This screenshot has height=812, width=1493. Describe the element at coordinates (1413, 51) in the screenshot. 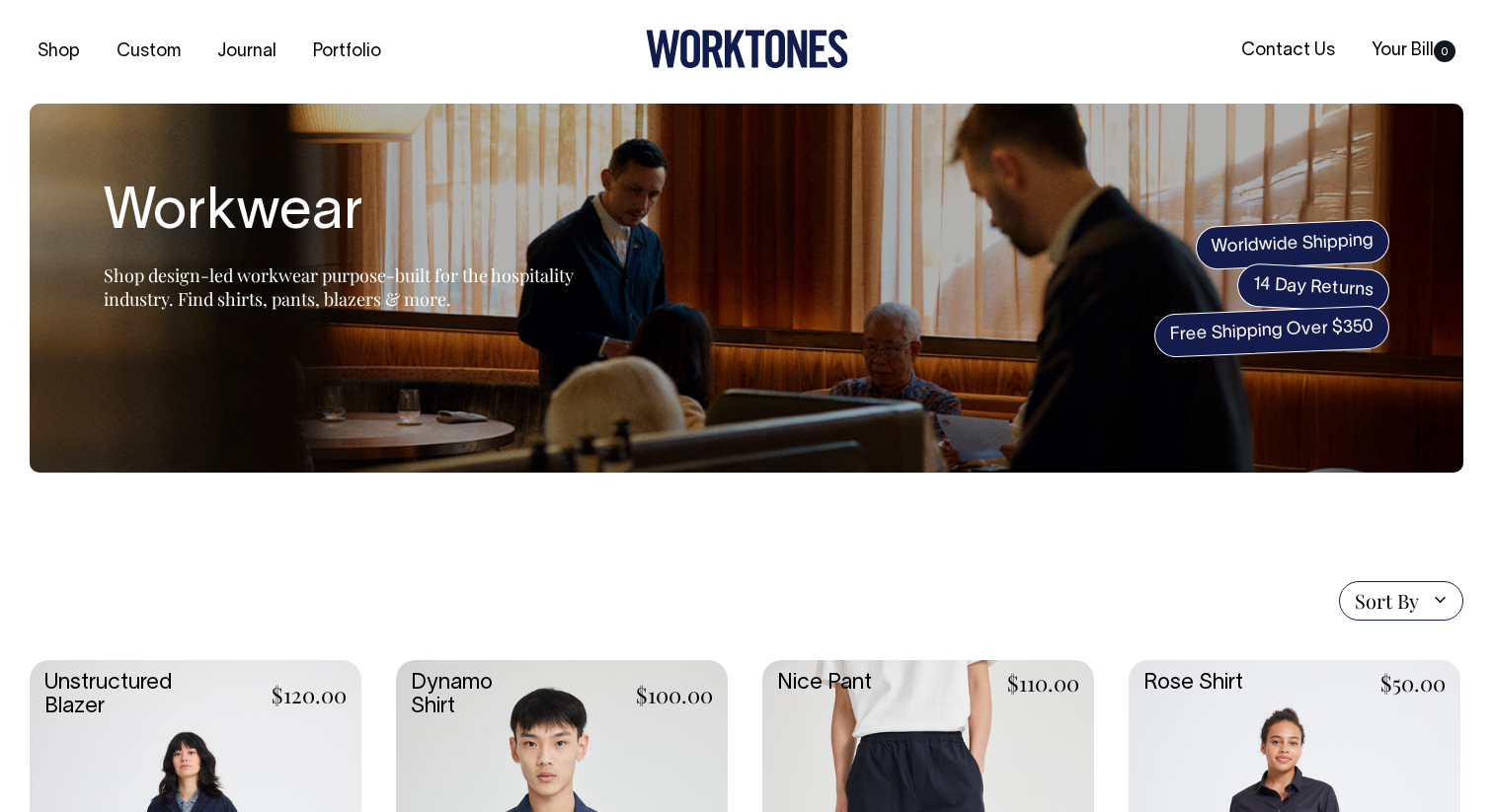

I see `a: Your Bill0` at that location.